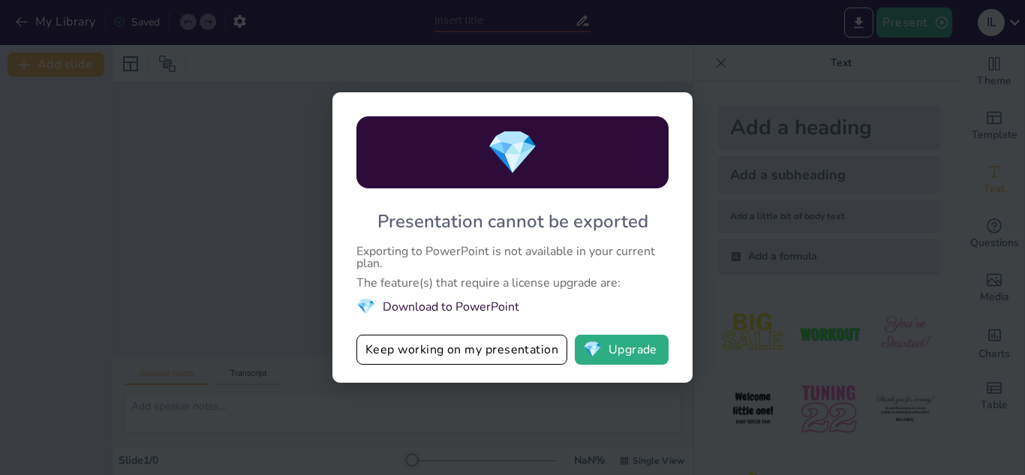 This screenshot has height=475, width=1025. Describe the element at coordinates (513, 283) in the screenshot. I see `div: The feature(s) that require a license upgrade are:` at that location.